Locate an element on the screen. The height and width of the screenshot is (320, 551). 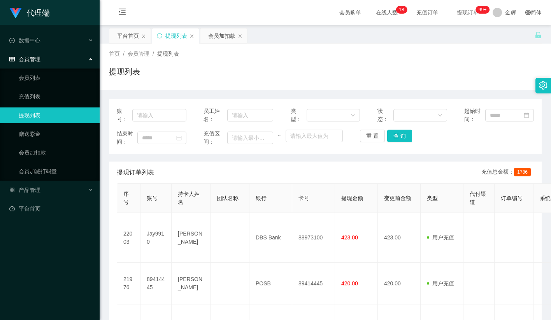
a: 代理端 is located at coordinates (30, 12).